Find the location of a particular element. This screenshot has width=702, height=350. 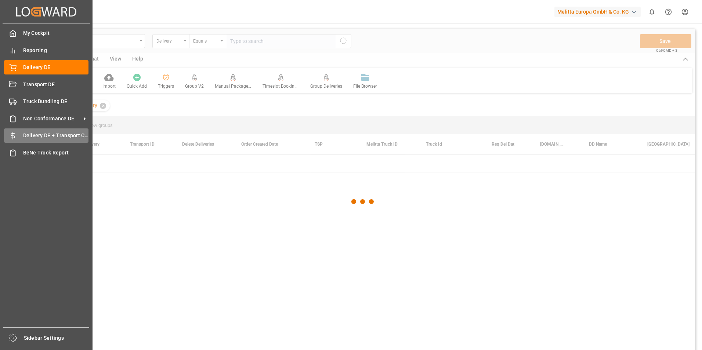

span: My Cockpit is located at coordinates (56, 33).